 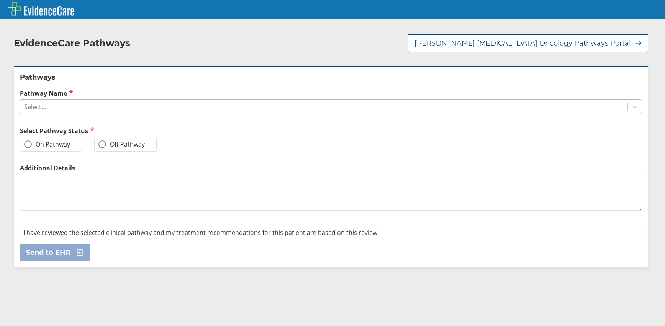 What do you see at coordinates (48, 253) in the screenshot?
I see `span: Send to EHR` at bounding box center [48, 253].